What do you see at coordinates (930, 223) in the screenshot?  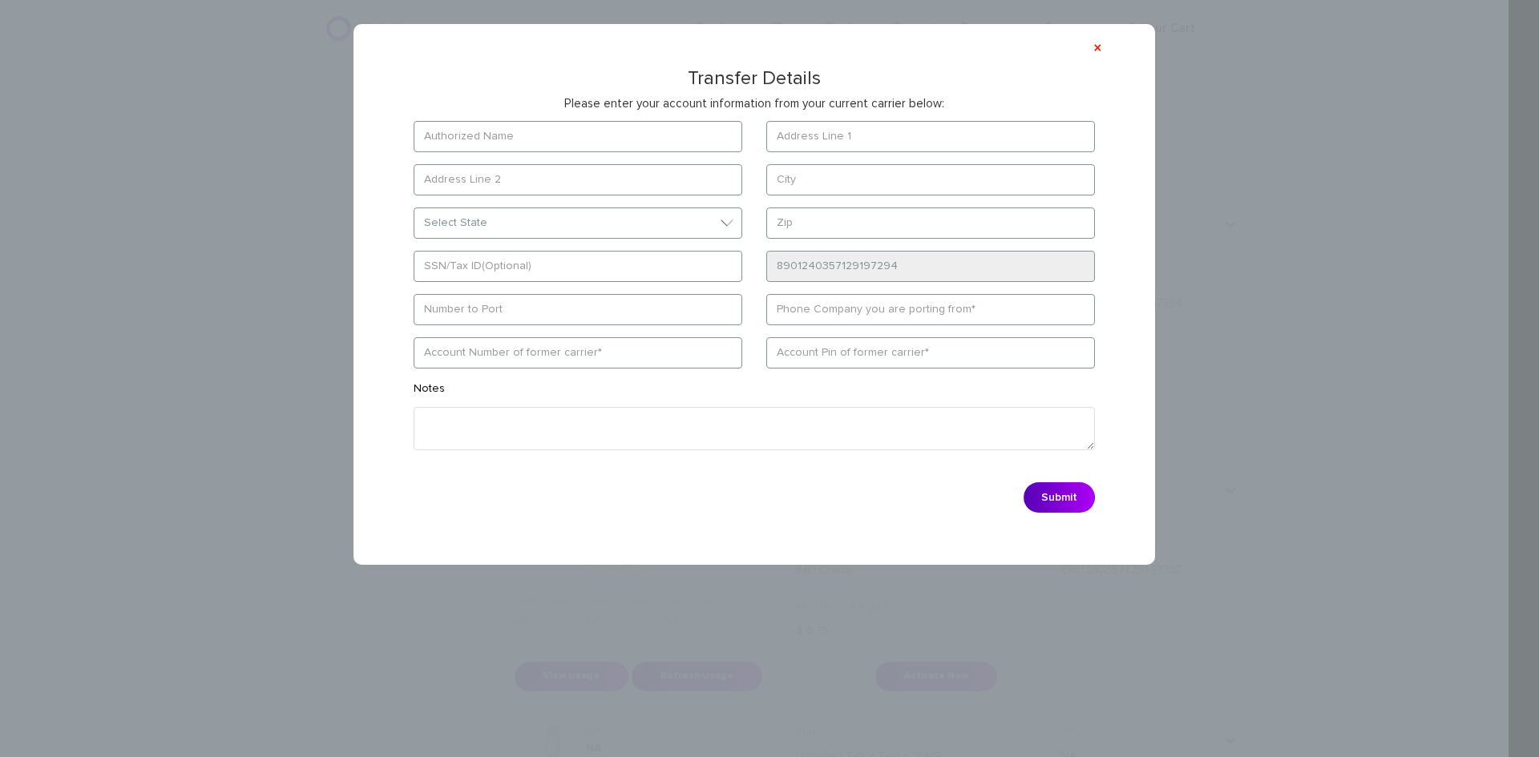 I see `input: Zip` at bounding box center [930, 223].